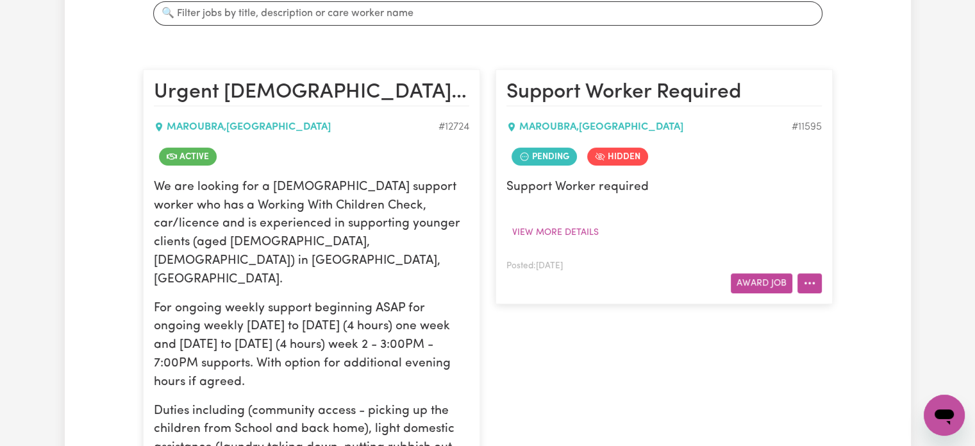  Describe the element at coordinates (810, 283) in the screenshot. I see `button: More options` at that location.